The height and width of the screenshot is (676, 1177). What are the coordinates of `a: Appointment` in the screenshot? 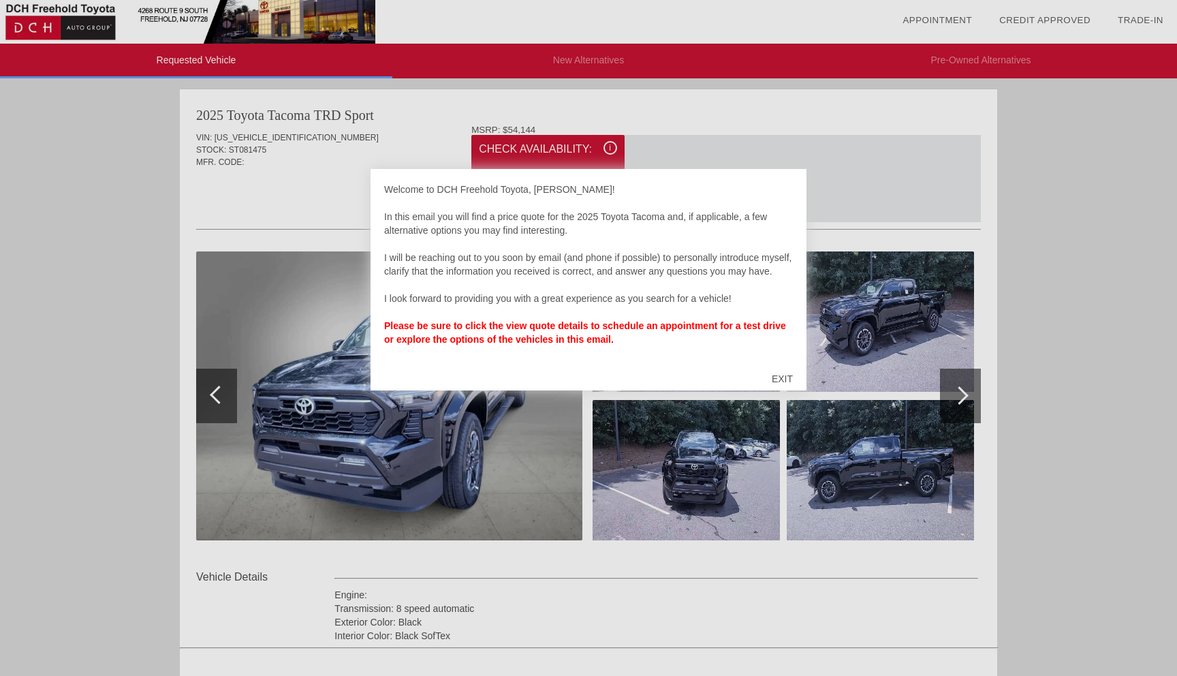 It's located at (937, 20).